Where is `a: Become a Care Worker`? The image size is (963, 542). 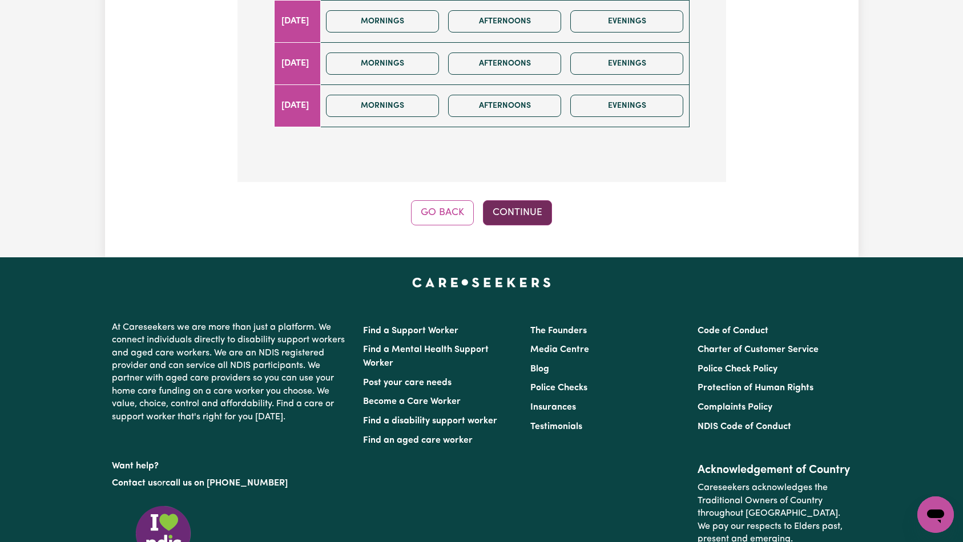 a: Become a Care Worker is located at coordinates (412, 402).